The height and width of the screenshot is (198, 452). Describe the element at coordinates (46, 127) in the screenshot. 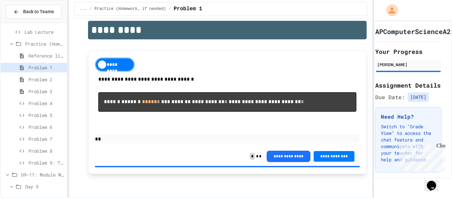

I see `span: Problem 6` at that location.